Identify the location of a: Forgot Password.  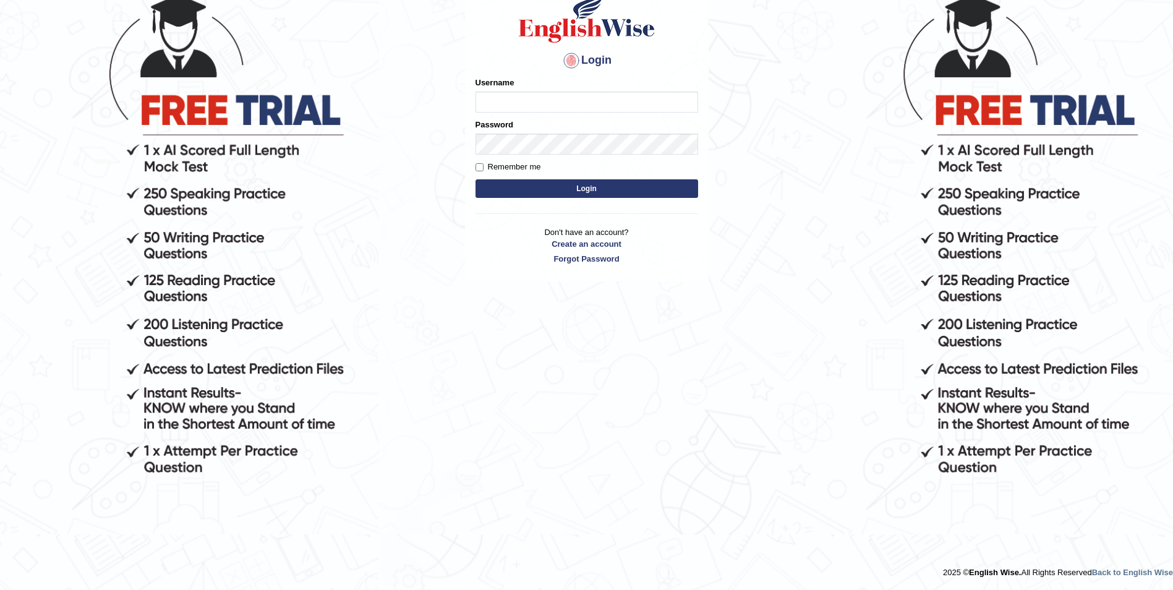
(587, 259).